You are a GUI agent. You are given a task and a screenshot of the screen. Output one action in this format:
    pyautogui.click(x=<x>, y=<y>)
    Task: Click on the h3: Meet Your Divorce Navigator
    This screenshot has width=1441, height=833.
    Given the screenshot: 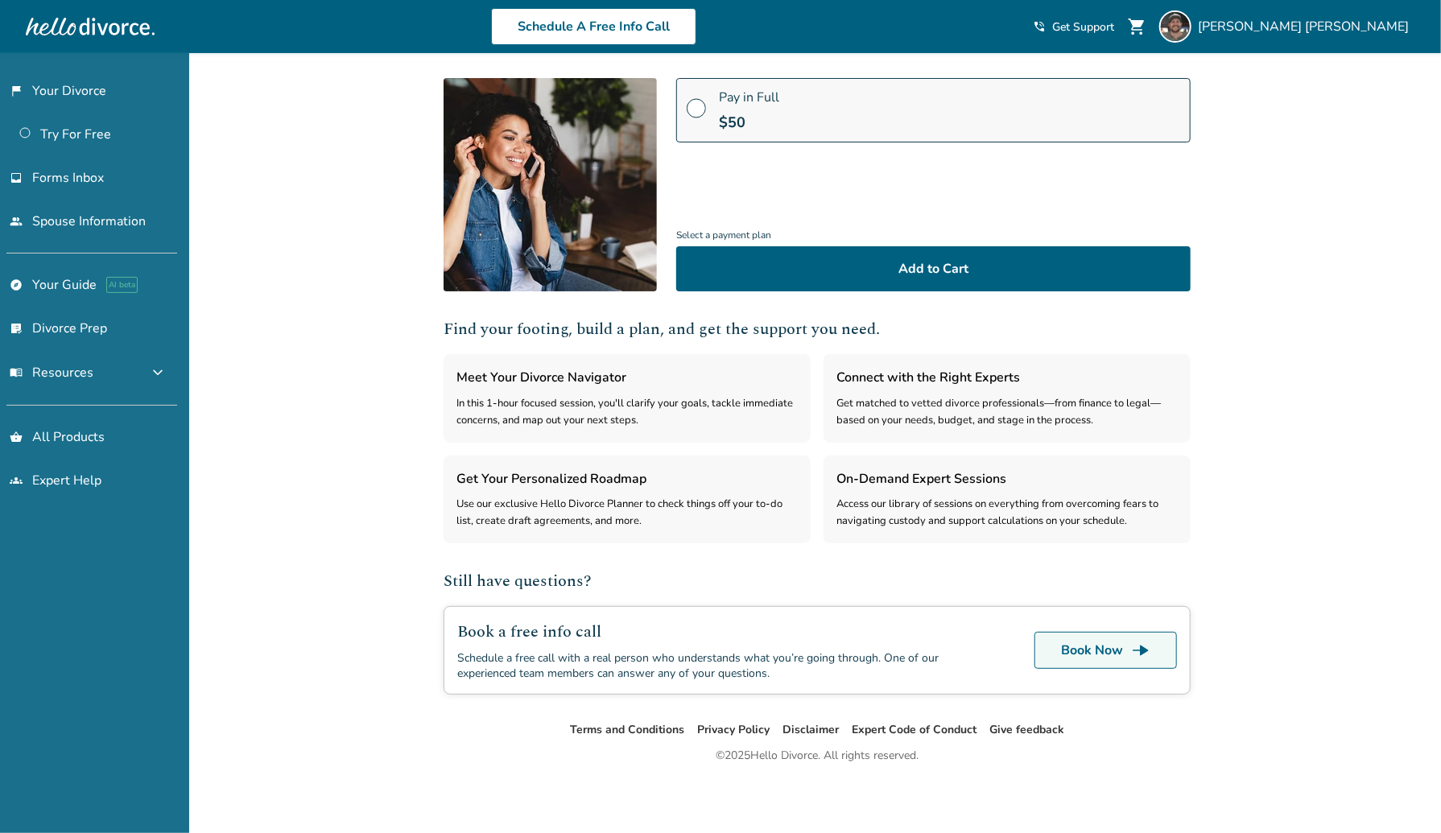 What is the action you would take?
    pyautogui.click(x=627, y=378)
    